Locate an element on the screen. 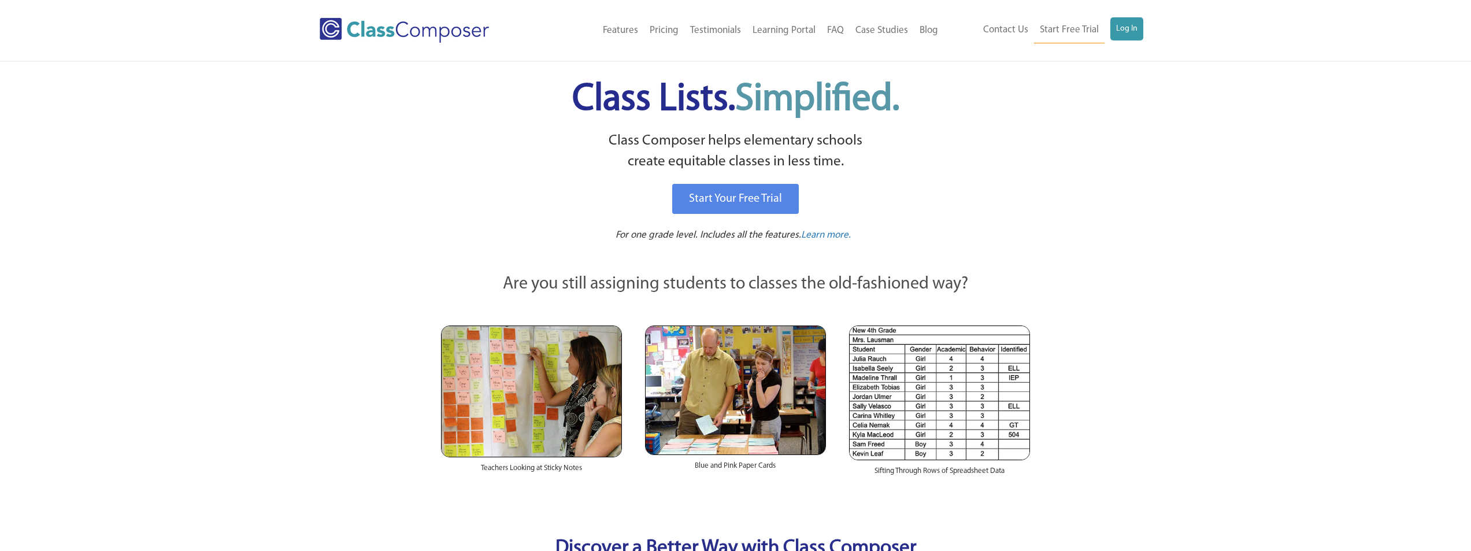 The width and height of the screenshot is (1471, 551). a: Start Your Free Trial is located at coordinates (735, 199).